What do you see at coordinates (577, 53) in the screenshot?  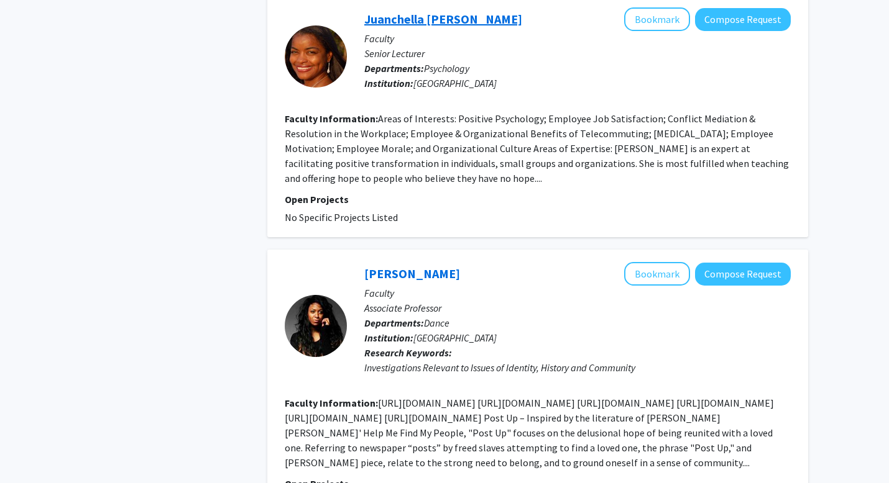 I see `p: Senior Lecturer` at bounding box center [577, 53].